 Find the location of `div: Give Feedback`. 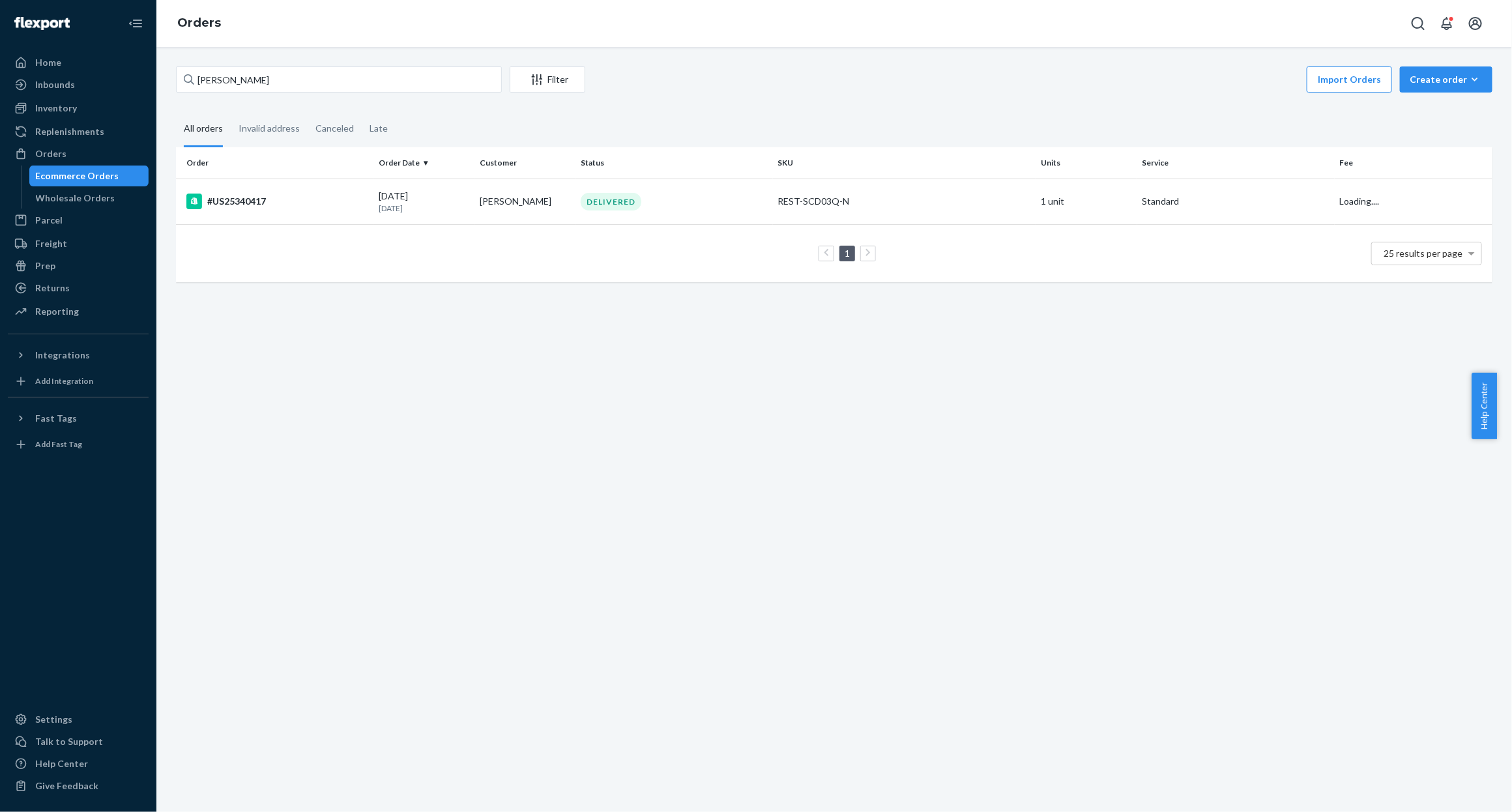

div: Give Feedback is located at coordinates (66, 786).